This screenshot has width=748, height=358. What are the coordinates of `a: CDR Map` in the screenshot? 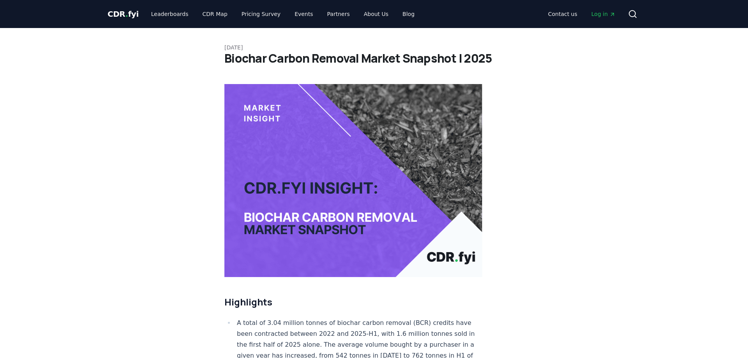 It's located at (215, 14).